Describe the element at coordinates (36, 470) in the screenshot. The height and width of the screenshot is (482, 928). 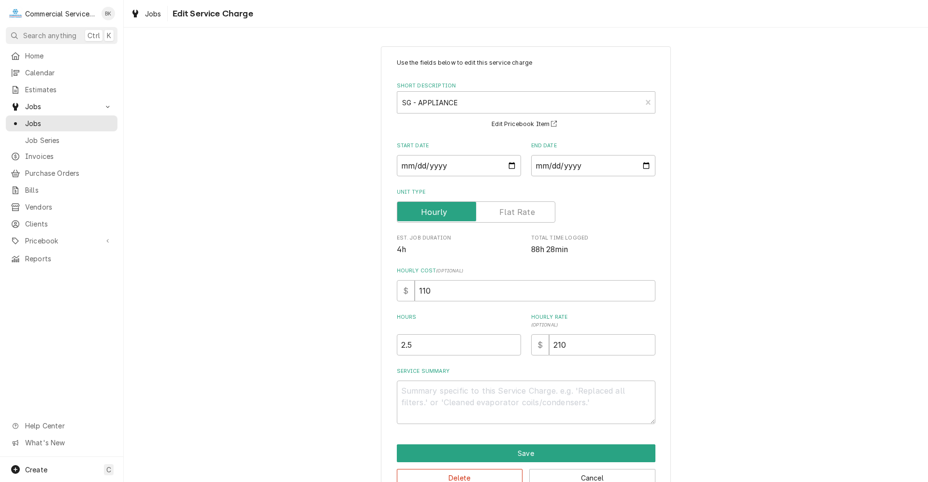
I see `span: Create` at that location.